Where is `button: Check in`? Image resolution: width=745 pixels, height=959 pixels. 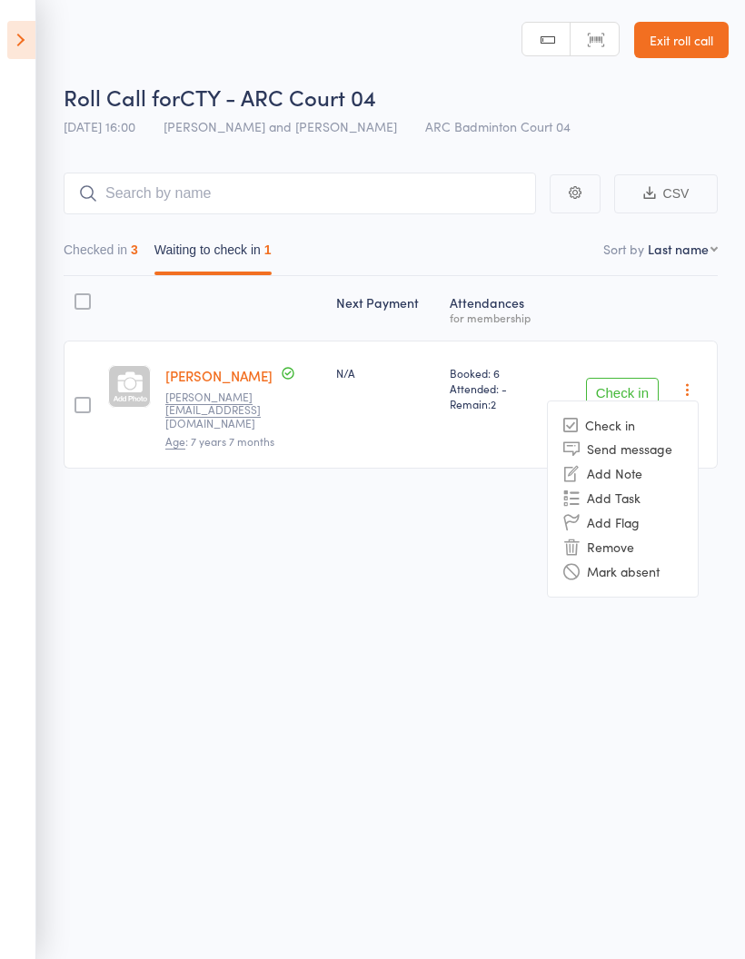
button: Check in is located at coordinates (622, 392).